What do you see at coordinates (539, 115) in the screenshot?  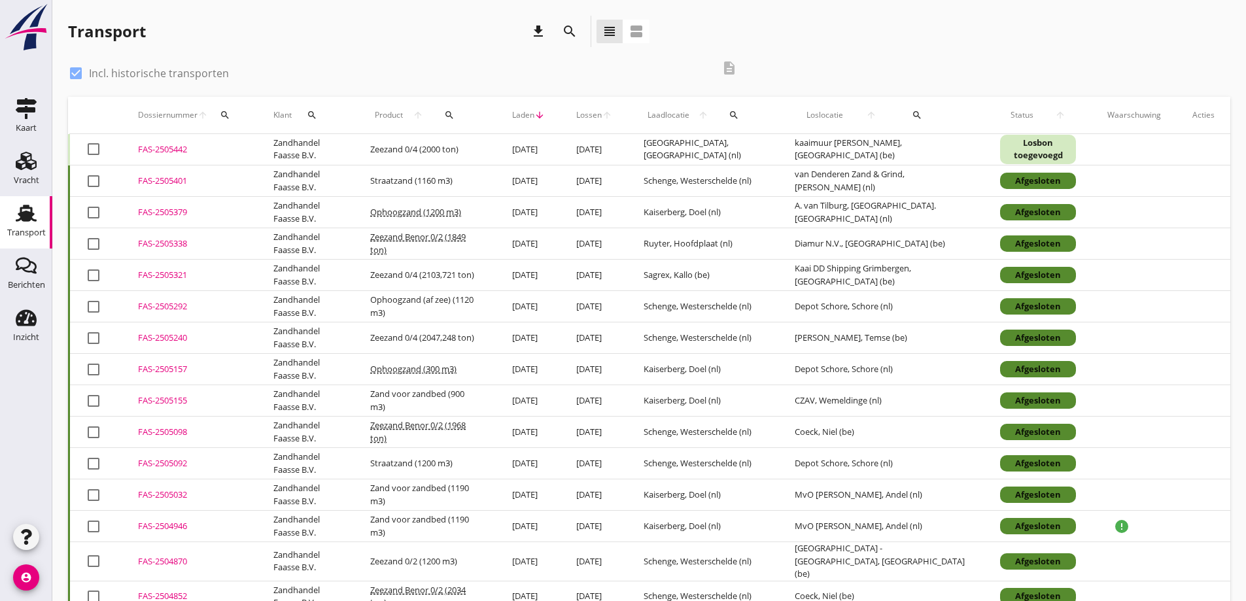 I see `i: arrow_downward` at bounding box center [539, 115].